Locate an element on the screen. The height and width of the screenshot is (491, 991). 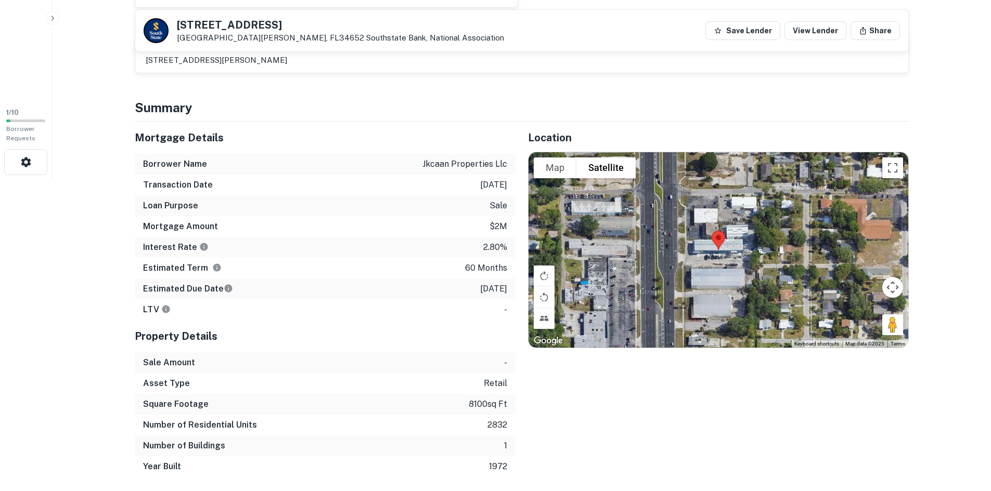
p: 2.80% is located at coordinates (495, 248).